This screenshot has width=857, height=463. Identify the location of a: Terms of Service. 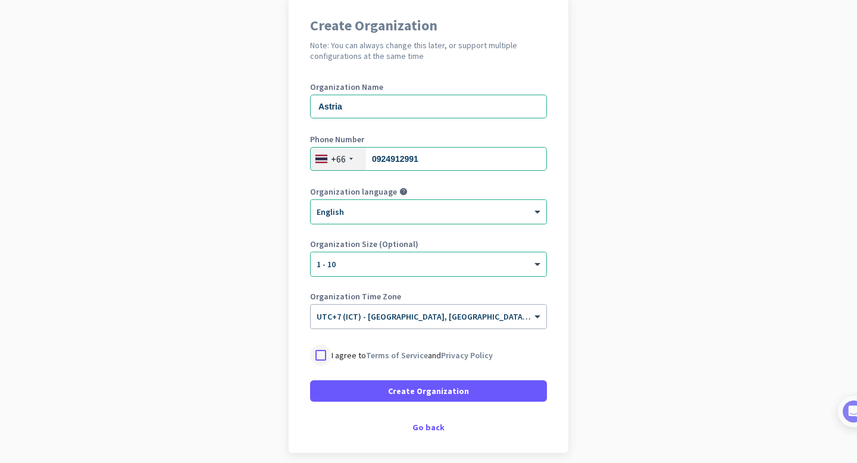
(397, 355).